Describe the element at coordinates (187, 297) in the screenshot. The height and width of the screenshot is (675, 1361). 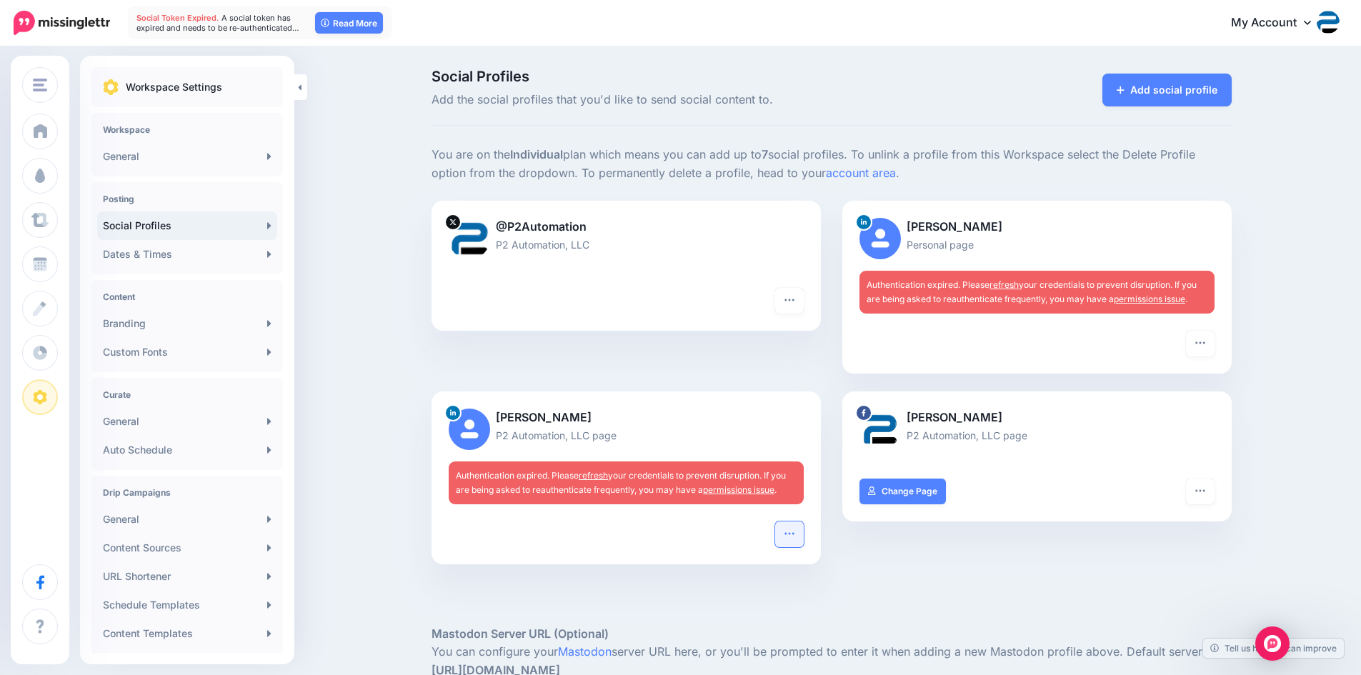
I see `h4: Content` at that location.